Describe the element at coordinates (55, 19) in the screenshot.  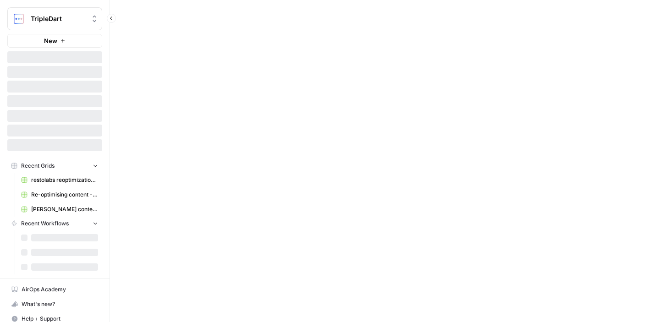
I see `button: Workspace: TripleDart` at that location.